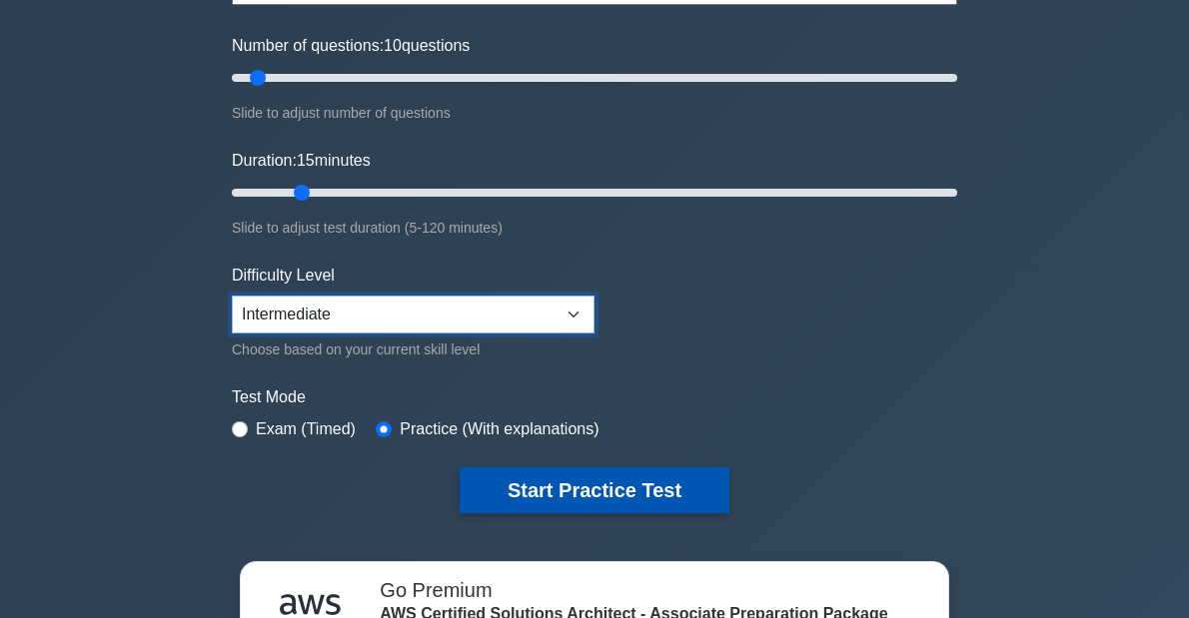  Describe the element at coordinates (306, 160) in the screenshot. I see `span: 15` at that location.